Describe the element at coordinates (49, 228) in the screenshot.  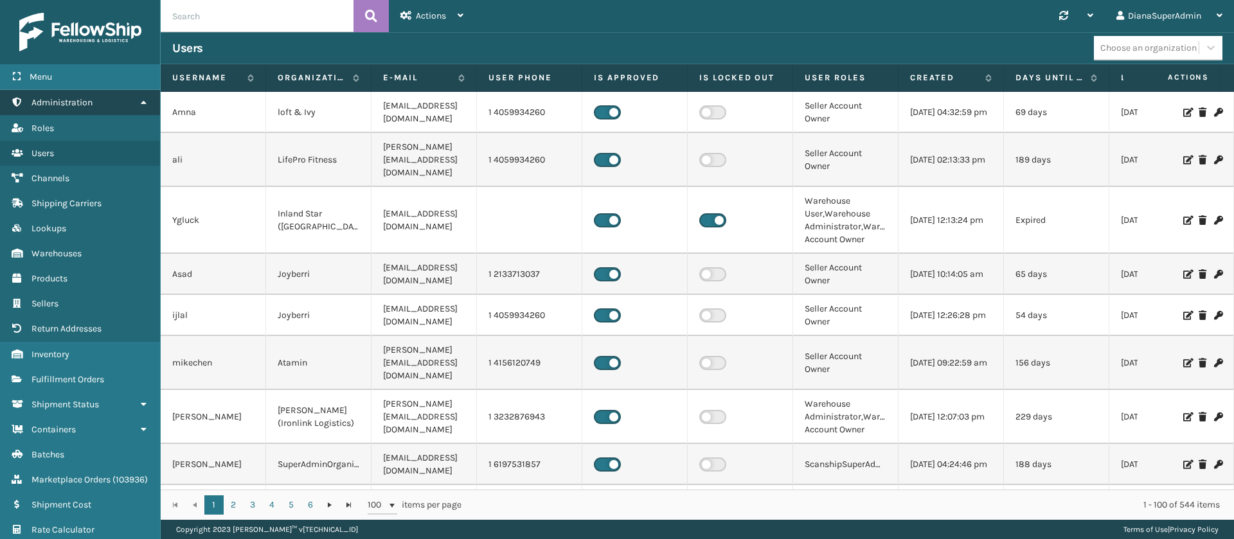
I see `span: Lookups` at that location.